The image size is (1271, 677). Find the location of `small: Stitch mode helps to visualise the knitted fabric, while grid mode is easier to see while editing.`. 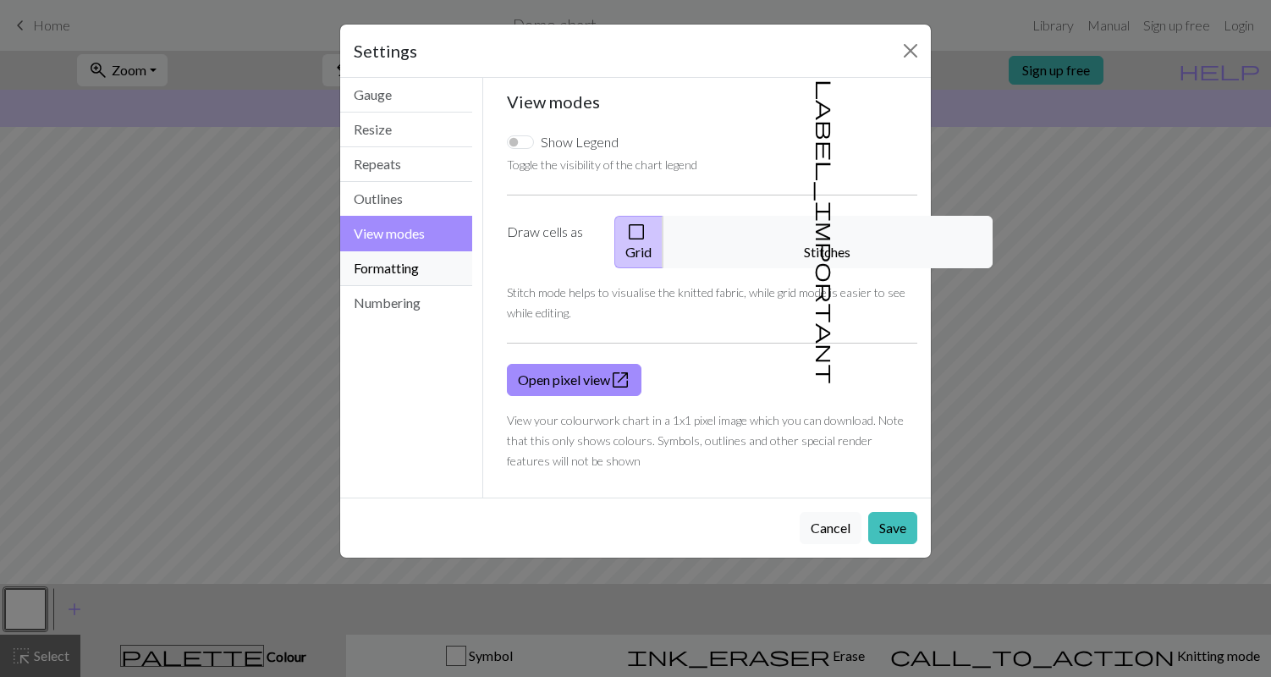

small: Stitch mode helps to visualise the knitted fabric, while grid mode is easier to see while editing. is located at coordinates (706, 302).